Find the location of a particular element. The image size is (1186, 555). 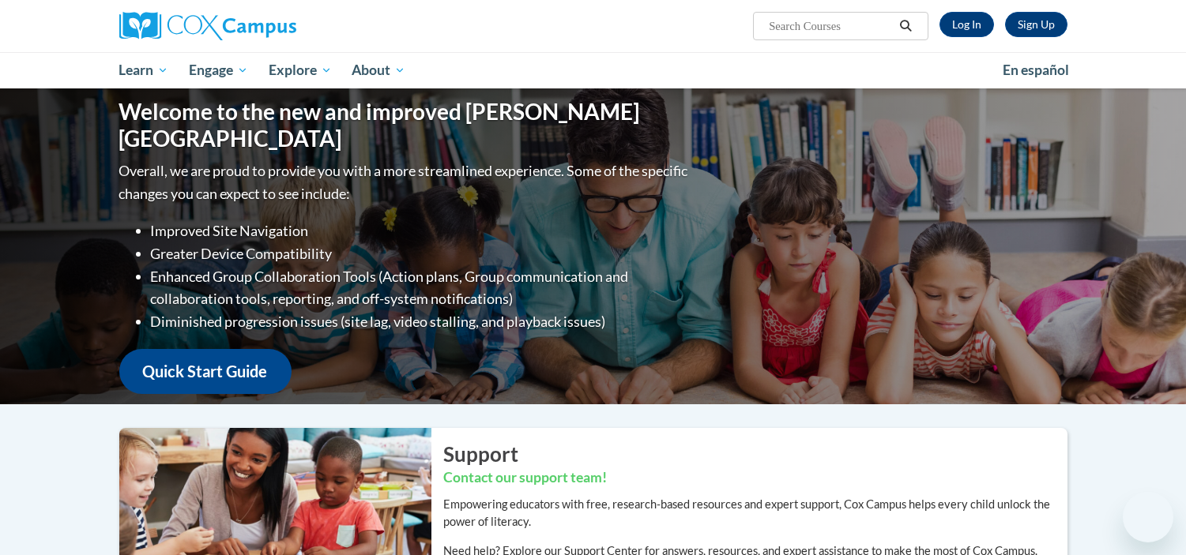

a: Cox Campus is located at coordinates (269, 26).